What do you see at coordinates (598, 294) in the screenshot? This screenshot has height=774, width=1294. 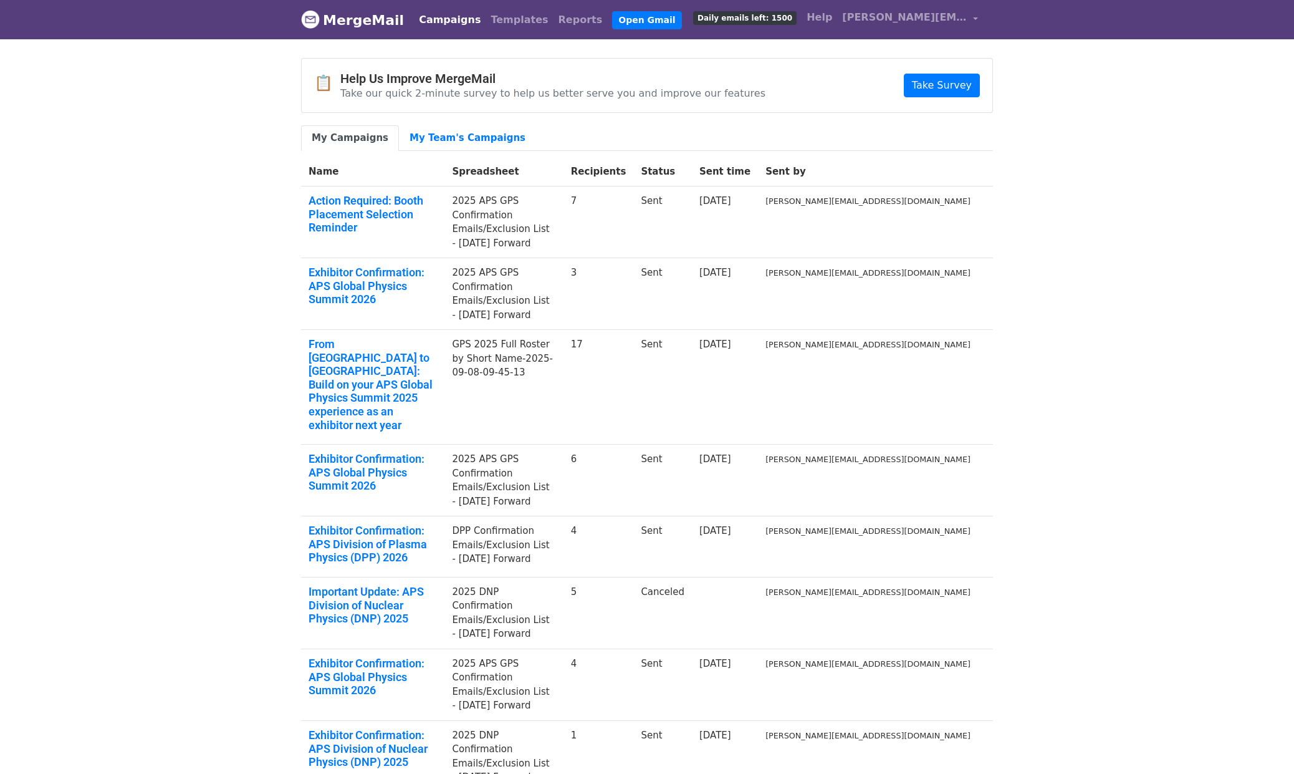 I see `td: 3` at bounding box center [598, 294].